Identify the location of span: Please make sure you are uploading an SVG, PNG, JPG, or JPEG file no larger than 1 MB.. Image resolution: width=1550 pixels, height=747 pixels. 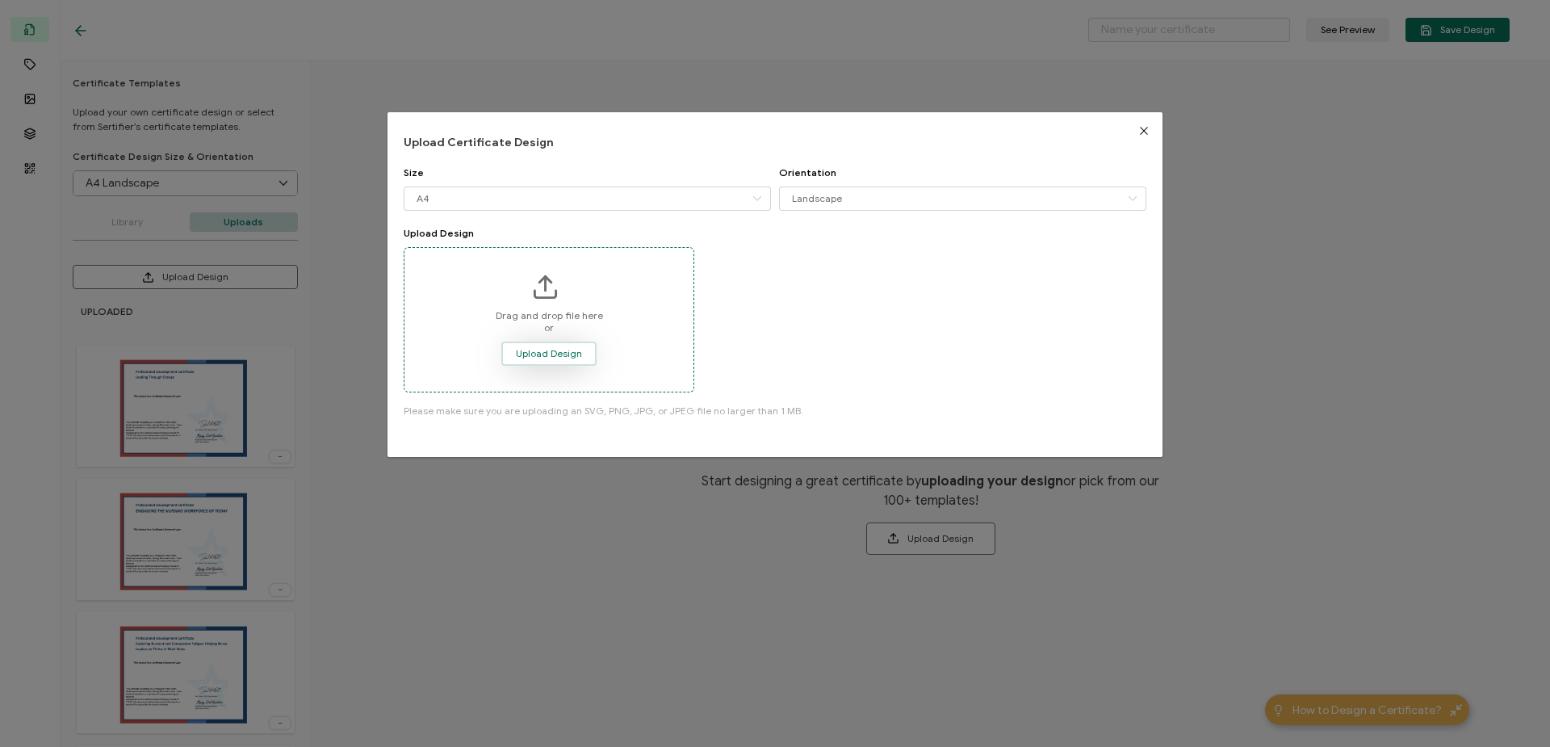
(603, 410).